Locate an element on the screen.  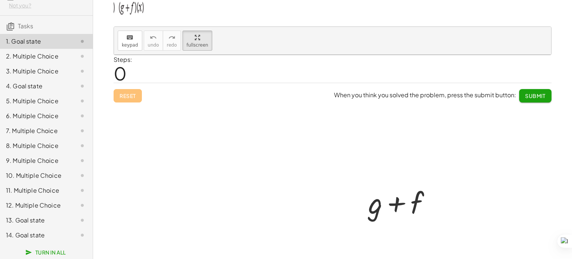
span: Turn In All is located at coordinates (46, 252).